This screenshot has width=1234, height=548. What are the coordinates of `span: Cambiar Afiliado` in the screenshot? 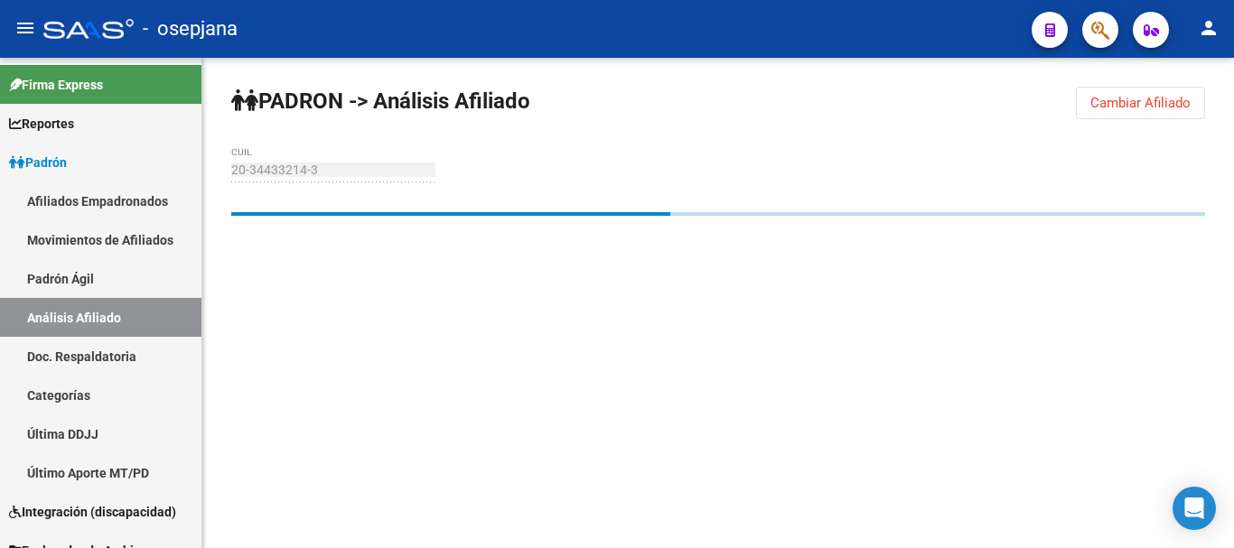 It's located at (1140, 103).